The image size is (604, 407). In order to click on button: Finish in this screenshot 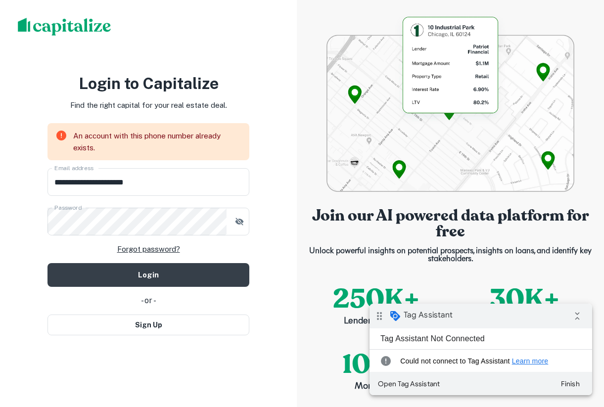, I will do `click(201, 80)`.